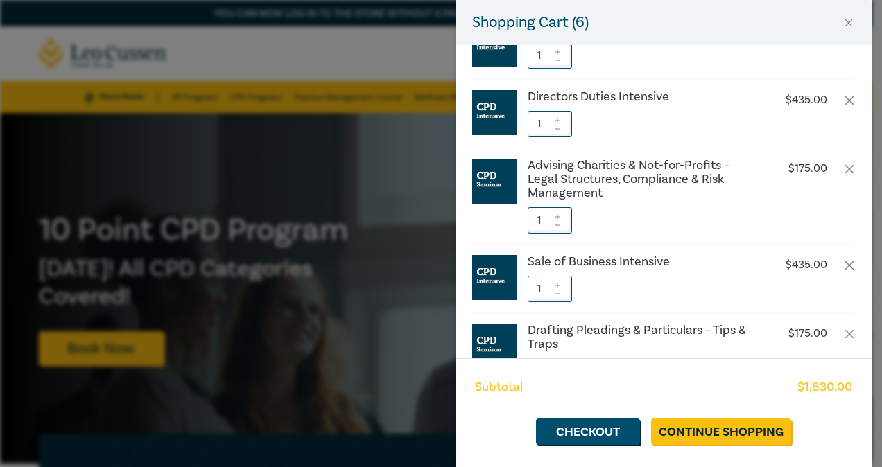 This screenshot has height=467, width=882. Describe the element at coordinates (643, 180) in the screenshot. I see `a: Advising Charities & Not-for-Profits – Legal Structures, Compliance & Risk Management` at that location.